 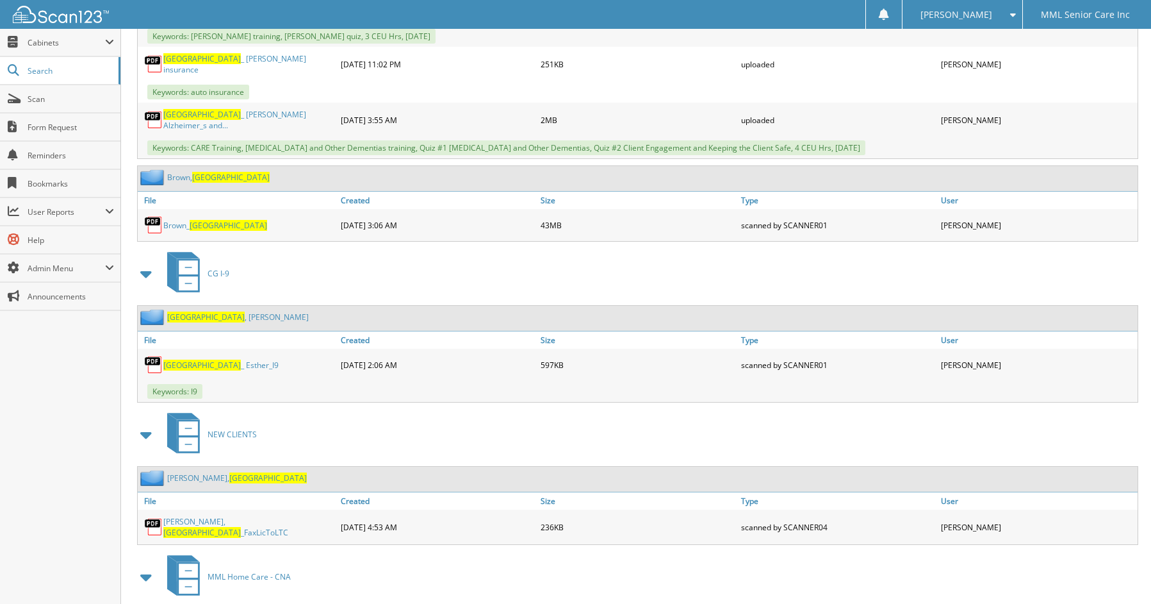 What do you see at coordinates (66, 268) in the screenshot?
I see `span: Admin Menu` at bounding box center [66, 268].